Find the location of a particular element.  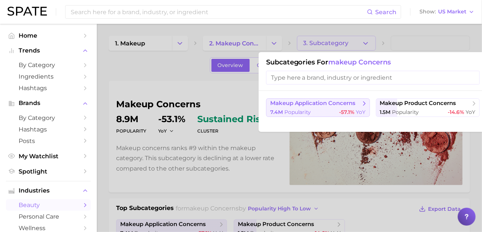

span: My Watchlist is located at coordinates (48, 156).